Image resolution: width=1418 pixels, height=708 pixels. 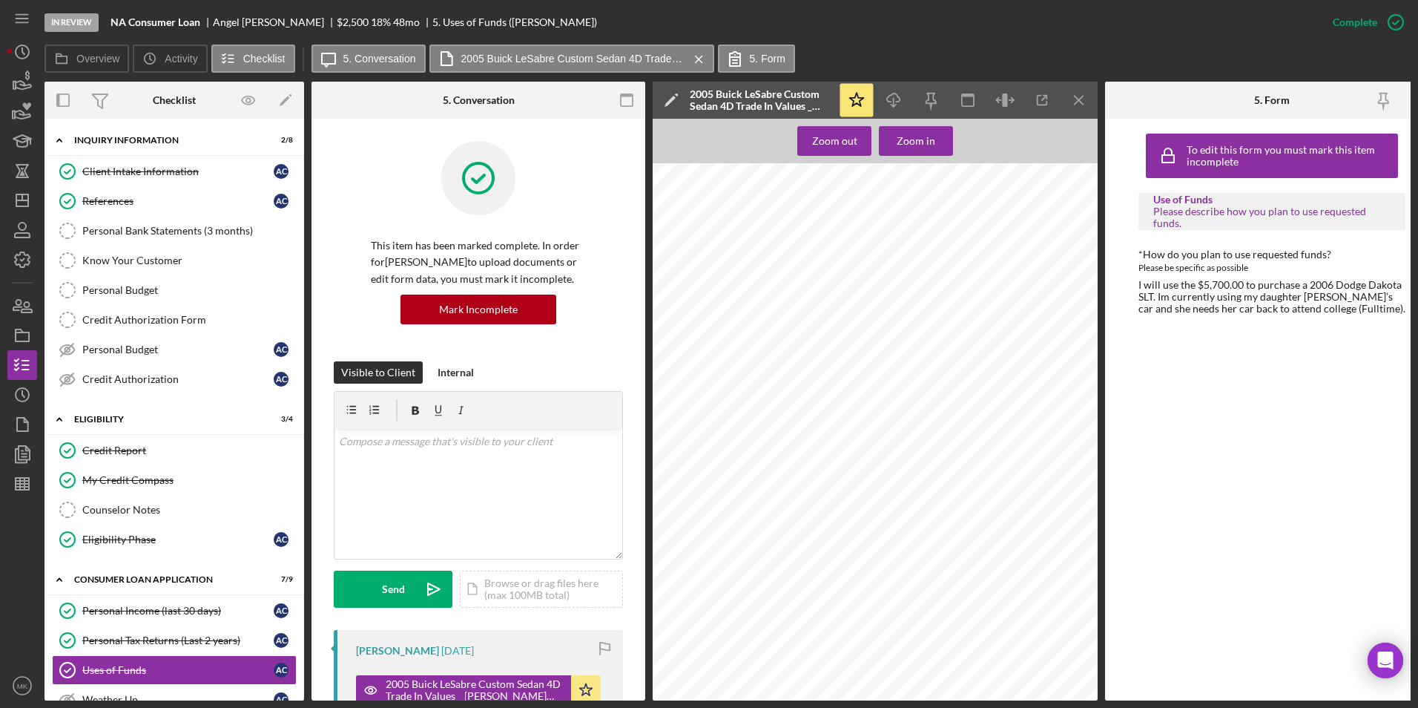 I want to click on div: Zoom in, so click(x=916, y=141).